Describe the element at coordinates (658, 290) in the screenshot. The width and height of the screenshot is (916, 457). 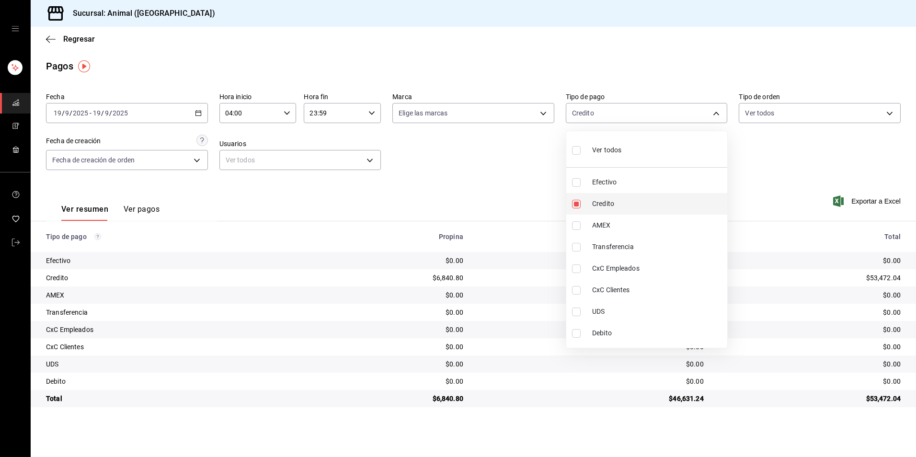
I see `span: CxC Clientes` at that location.